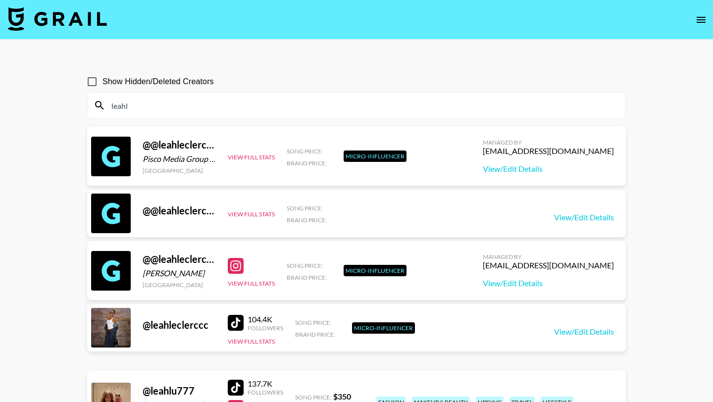  What do you see at coordinates (701, 20) in the screenshot?
I see `button: open drawer` at bounding box center [701, 20].